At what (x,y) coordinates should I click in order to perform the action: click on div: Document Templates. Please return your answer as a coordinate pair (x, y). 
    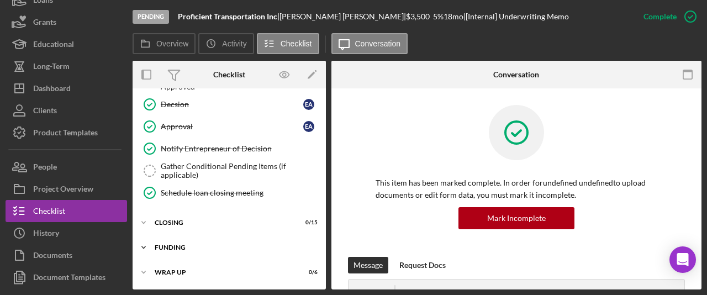
    Looking at the image, I should click on (69, 278).